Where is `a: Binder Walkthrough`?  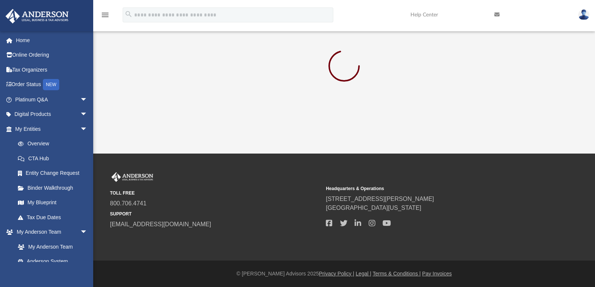
a: Binder Walkthrough is located at coordinates (54, 188).